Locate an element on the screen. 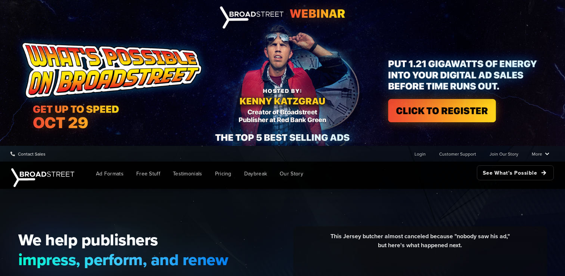 This screenshot has height=276, width=565. a: Join Our Story is located at coordinates (504, 154).